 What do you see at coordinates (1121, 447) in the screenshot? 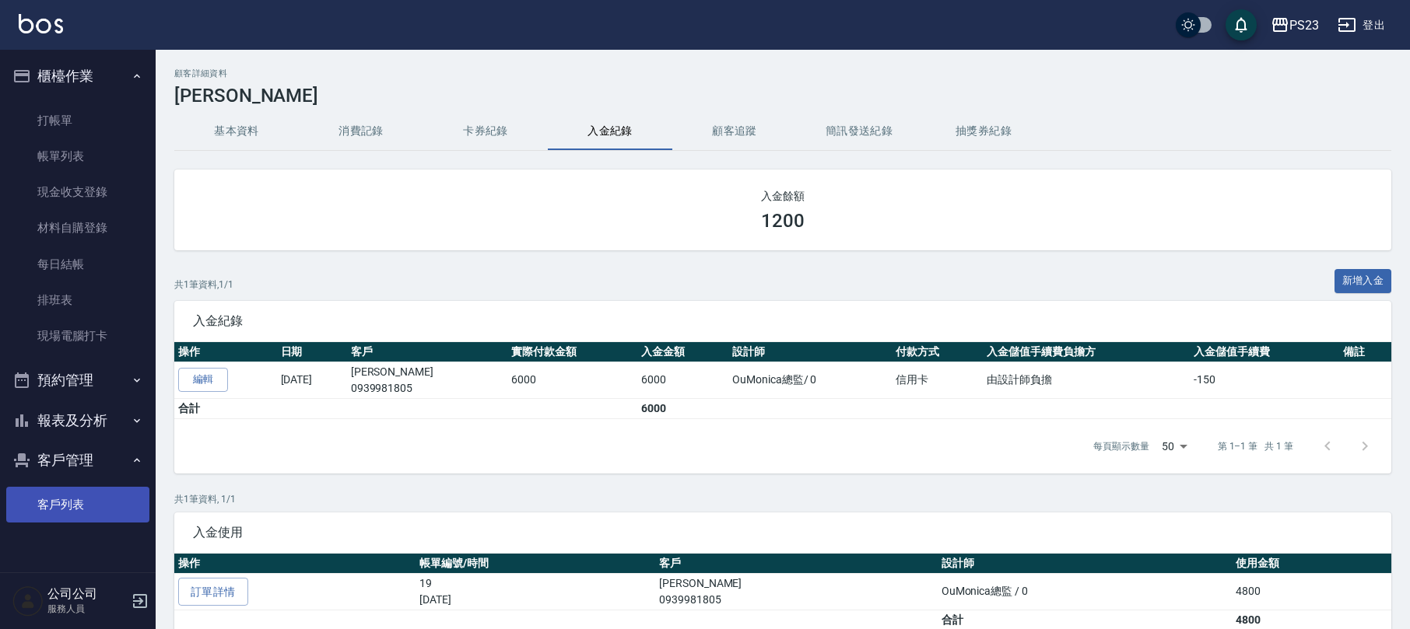
I see `p: 每頁顯示數量` at bounding box center [1121, 447].